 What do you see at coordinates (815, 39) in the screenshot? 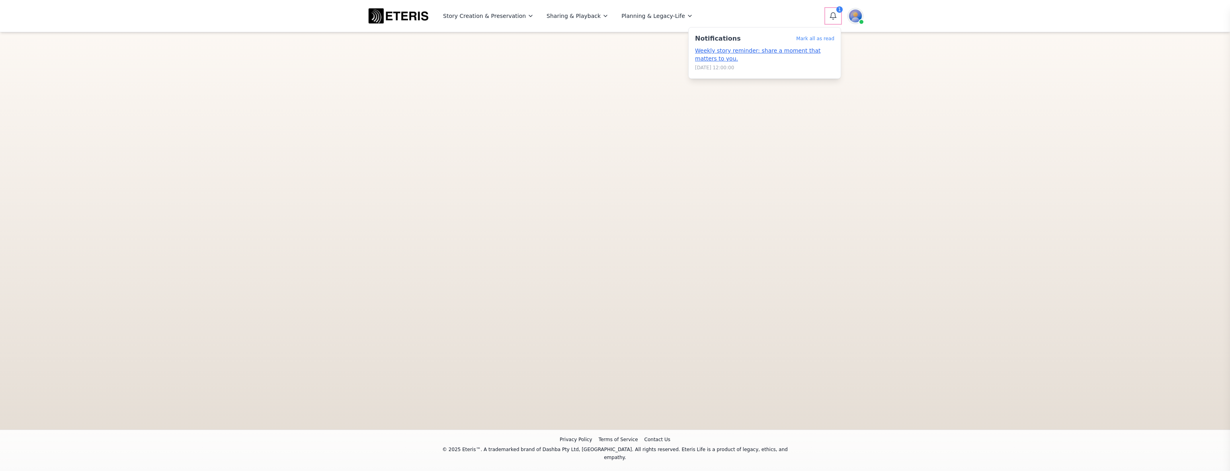
I see `button: Mark all as read` at bounding box center [815, 39].